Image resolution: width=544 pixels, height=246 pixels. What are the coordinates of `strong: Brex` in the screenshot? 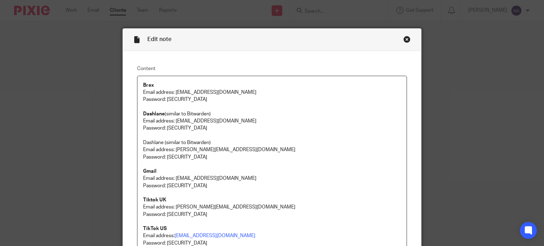 It's located at (149, 85).